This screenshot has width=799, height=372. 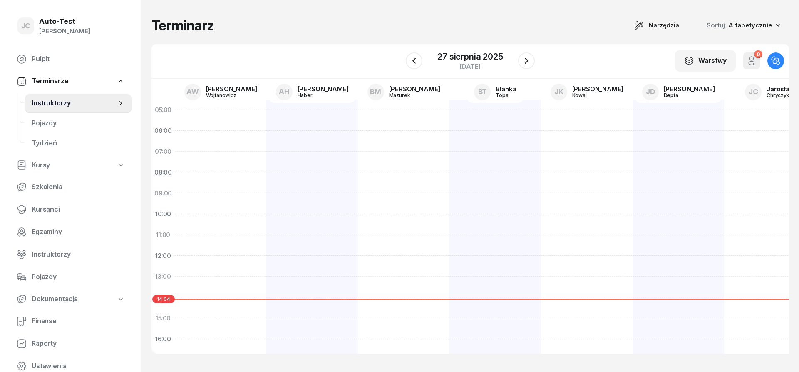 I want to click on span: 14:04, so click(x=164, y=299).